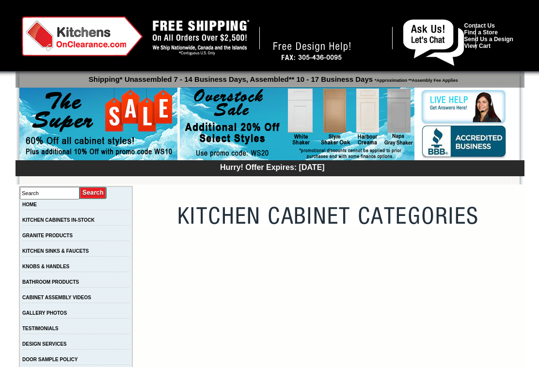 Image resolution: width=539 pixels, height=367 pixels. I want to click on input: Submit, so click(93, 193).